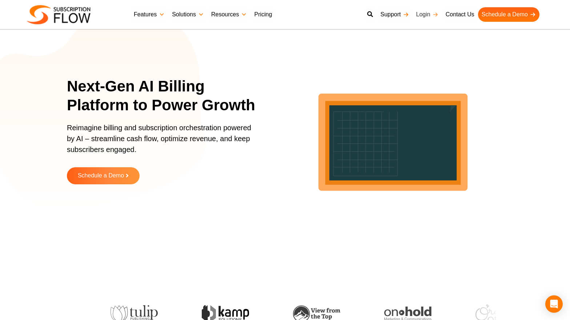  I want to click on a: Login, so click(427, 15).